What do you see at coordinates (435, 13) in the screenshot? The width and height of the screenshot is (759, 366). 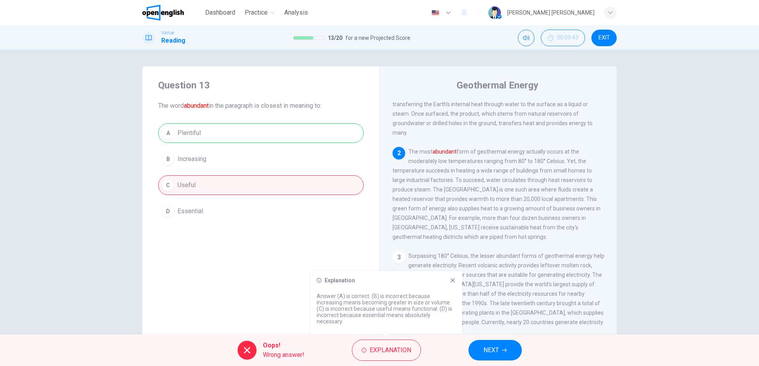 I see `img: en` at bounding box center [435, 13].